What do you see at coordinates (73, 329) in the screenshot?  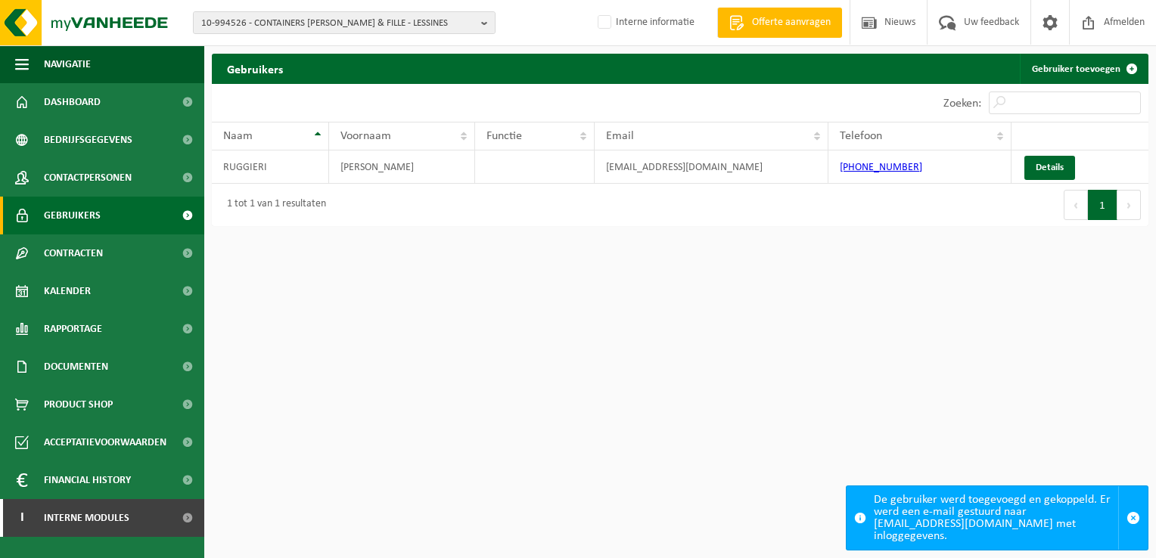 I see `span: Rapportage` at bounding box center [73, 329].